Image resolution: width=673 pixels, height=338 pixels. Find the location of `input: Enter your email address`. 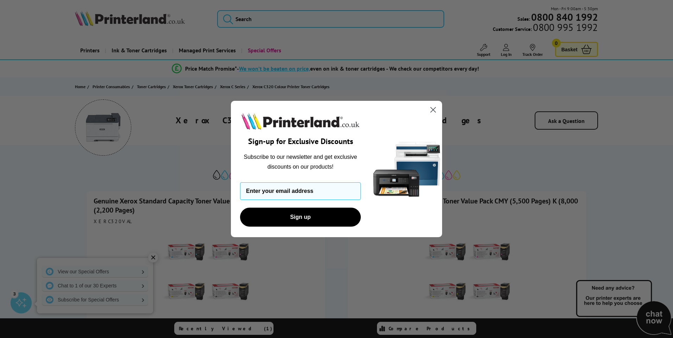

input: Enter your email address is located at coordinates (300, 191).